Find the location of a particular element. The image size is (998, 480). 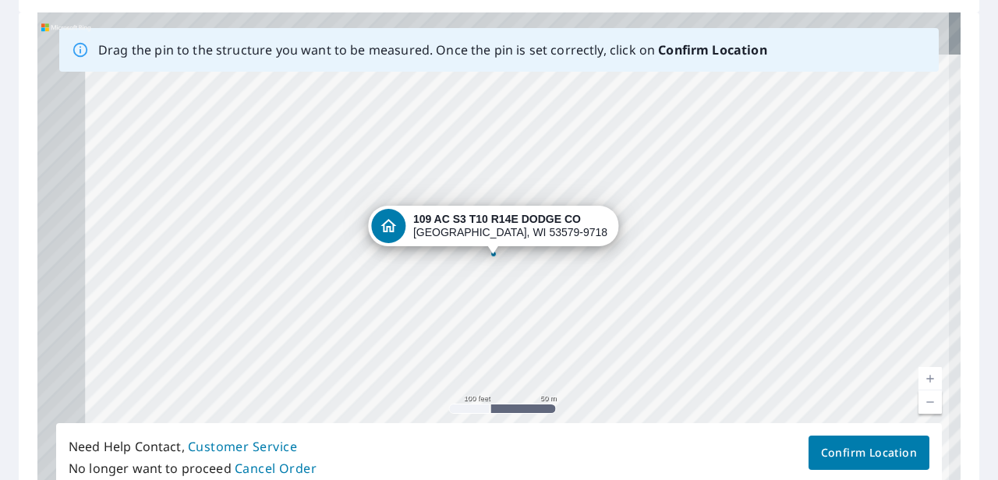

div: Dropped pin, building 1, Residential property, 109 AC S3 T10 R14E DODGE CO REESEVILLE, WI 53579-9718 is located at coordinates (493, 230).